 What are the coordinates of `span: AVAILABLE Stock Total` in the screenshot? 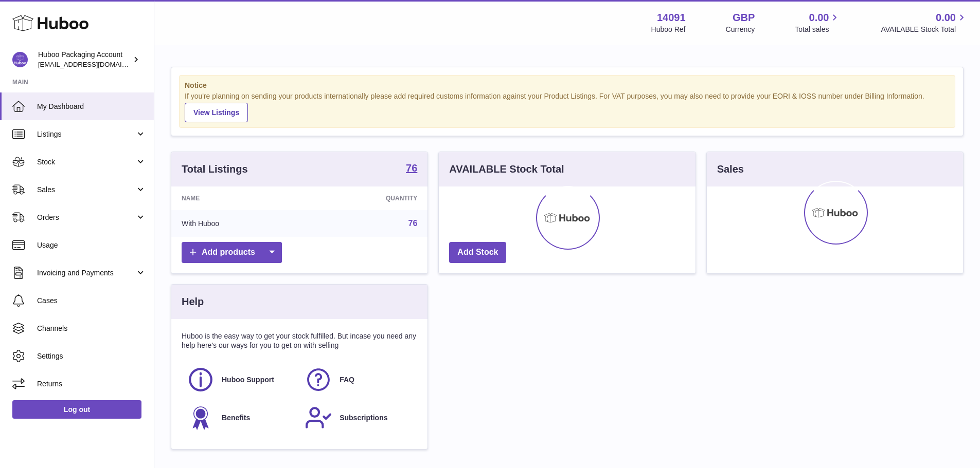 It's located at (924, 29).